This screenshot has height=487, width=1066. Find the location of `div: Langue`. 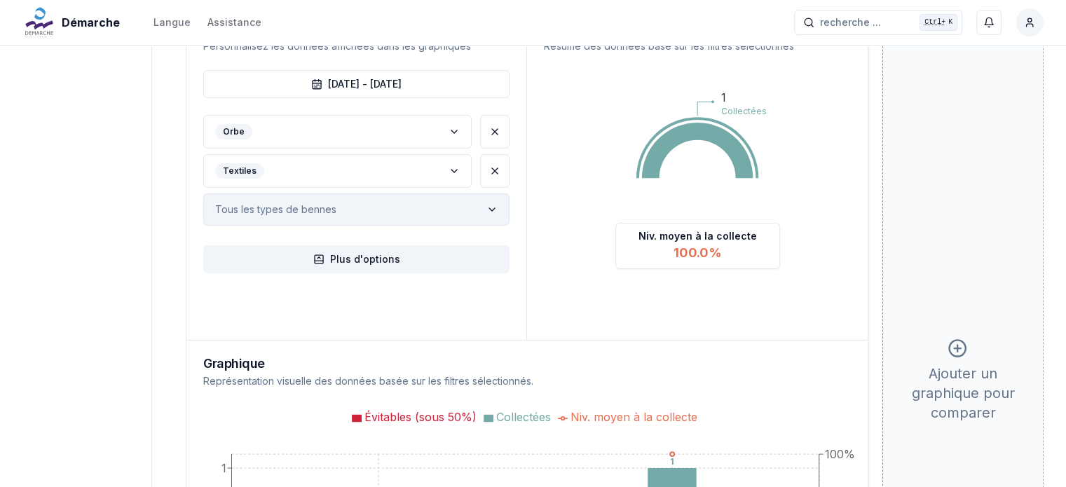

div: Langue is located at coordinates (172, 22).